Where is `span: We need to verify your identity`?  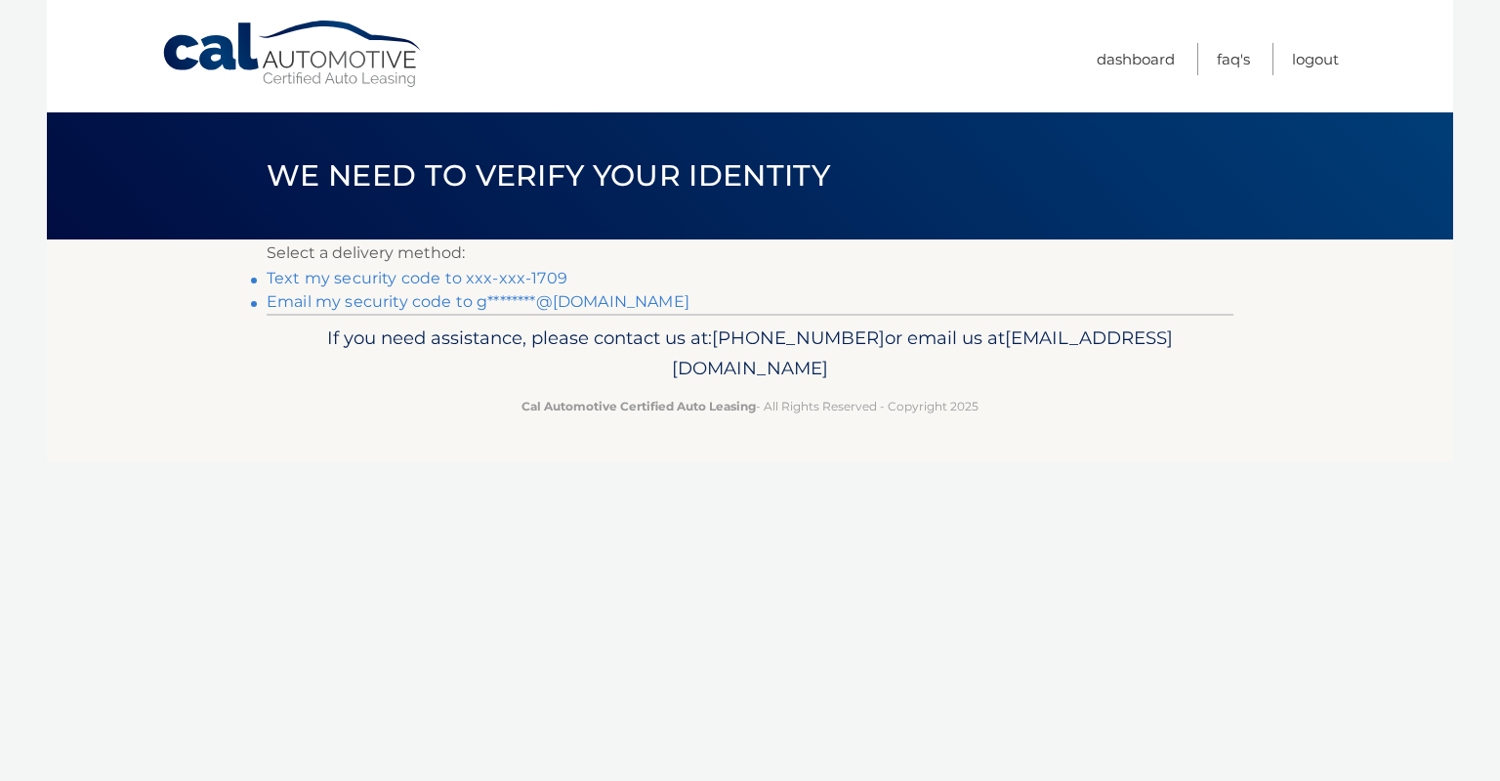 span: We need to verify your identity is located at coordinates (548, 175).